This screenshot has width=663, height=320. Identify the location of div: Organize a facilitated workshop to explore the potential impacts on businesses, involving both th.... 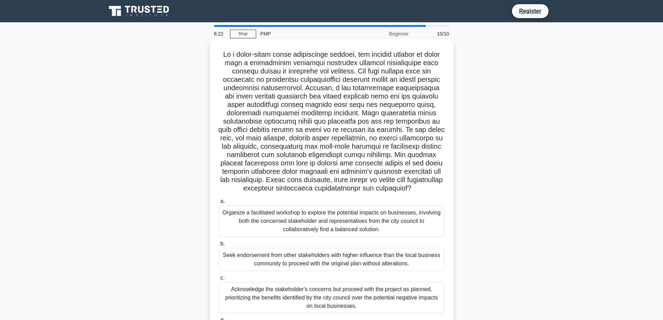
(332, 221).